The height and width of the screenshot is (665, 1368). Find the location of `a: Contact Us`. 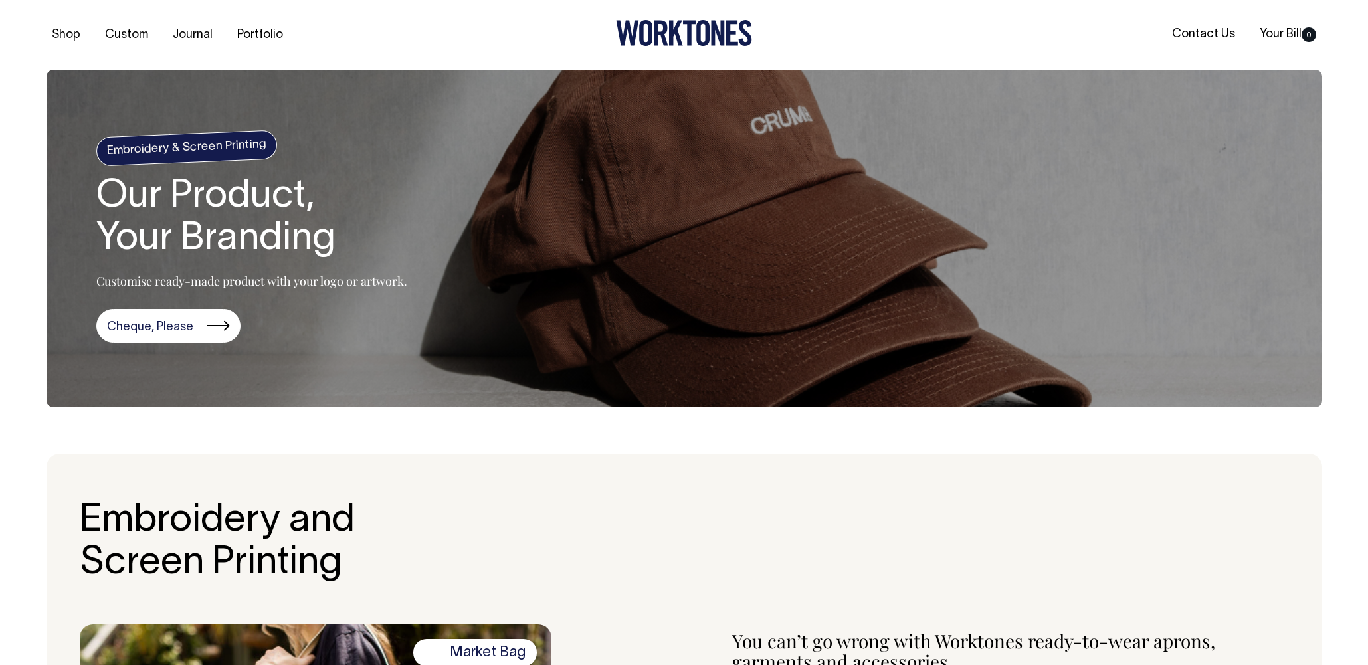

a: Contact Us is located at coordinates (1203, 34).